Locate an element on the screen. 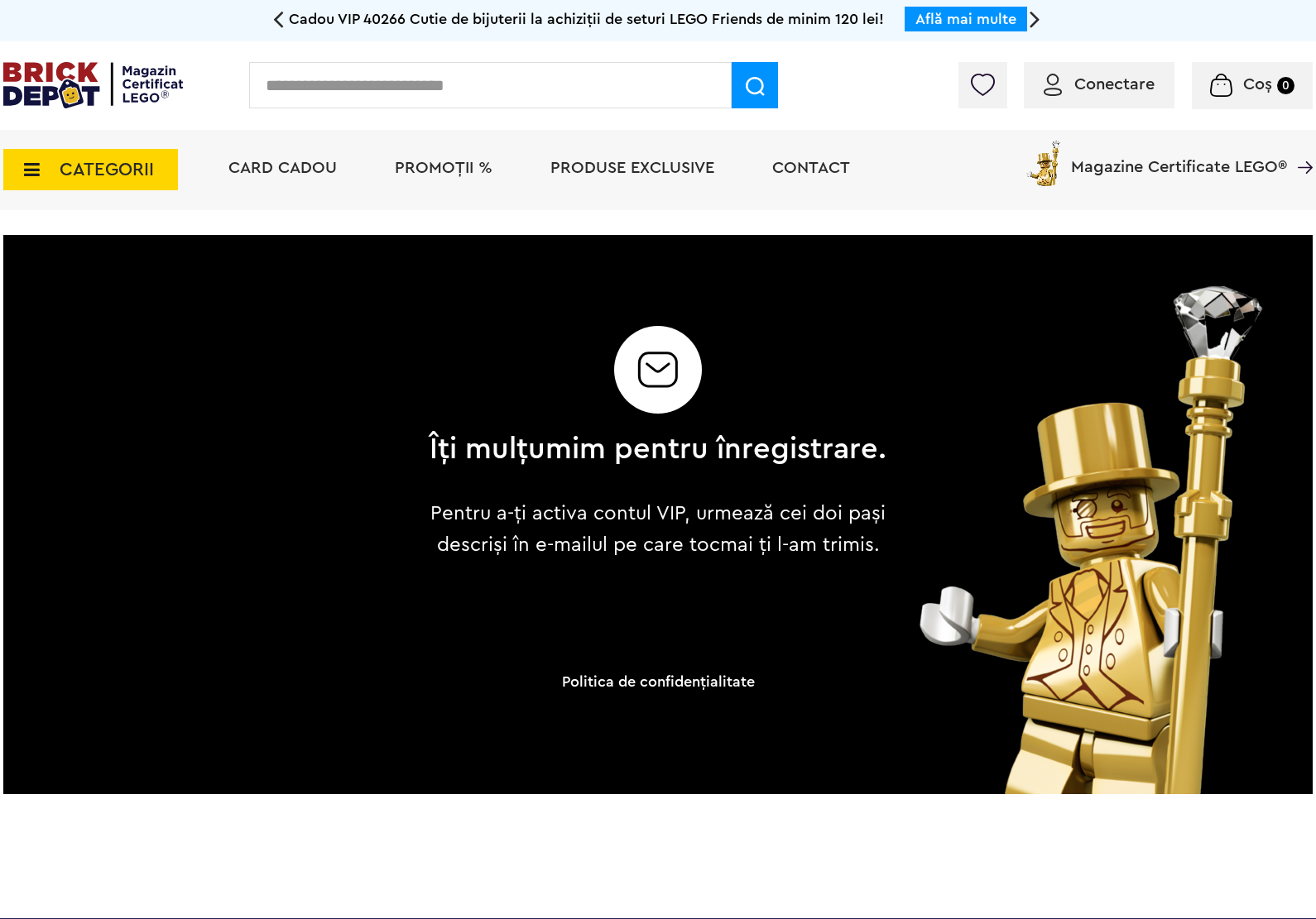 The width and height of the screenshot is (1316, 919). span: PROMOȚII % is located at coordinates (444, 168).